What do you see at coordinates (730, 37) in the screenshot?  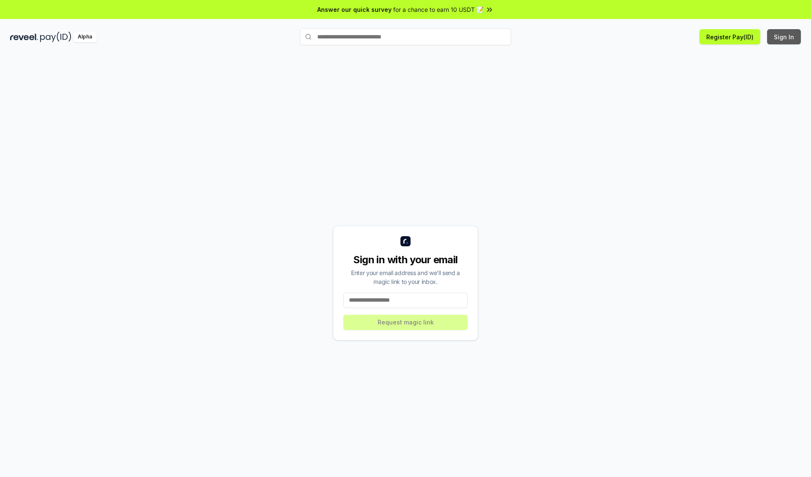 I see `button: Register Pay(ID)` at bounding box center [730, 37].